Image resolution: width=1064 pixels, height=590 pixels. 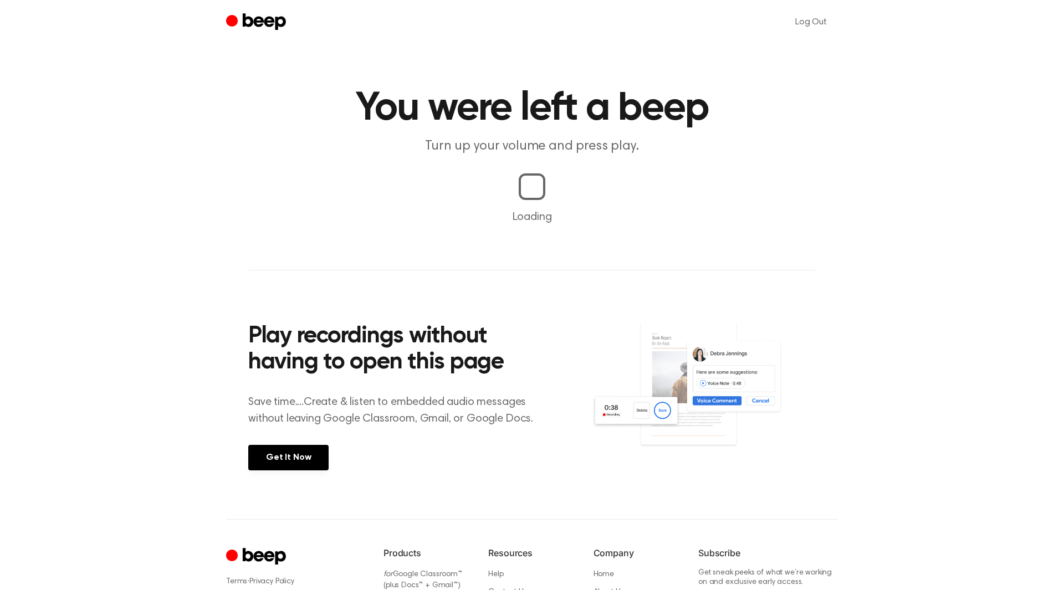 What do you see at coordinates (397, 350) in the screenshot?
I see `h2: Play recordings without having to open this page` at bounding box center [397, 350].